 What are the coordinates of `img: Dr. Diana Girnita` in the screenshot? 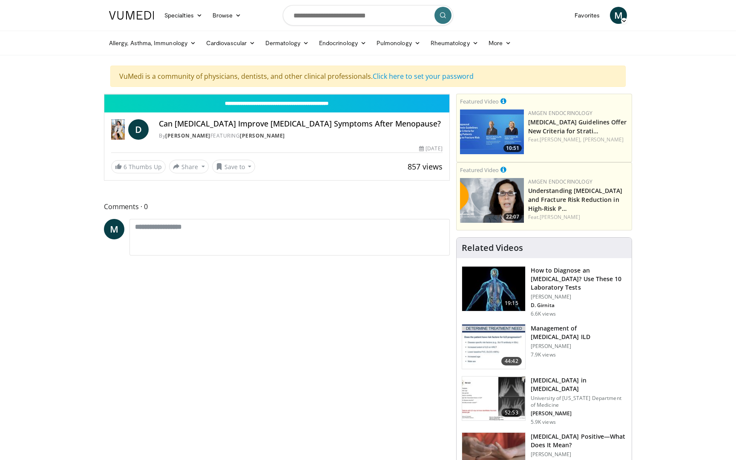 It's located at (118, 129).